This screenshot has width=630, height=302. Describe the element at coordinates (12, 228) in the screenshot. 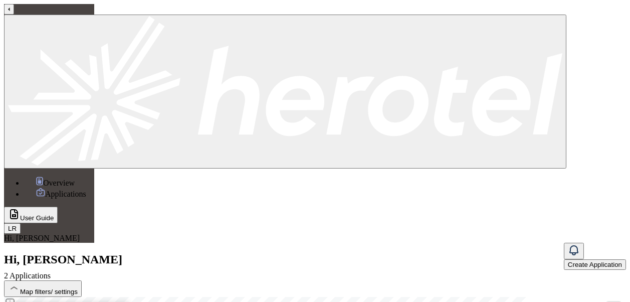

I see `span: LR` at that location.